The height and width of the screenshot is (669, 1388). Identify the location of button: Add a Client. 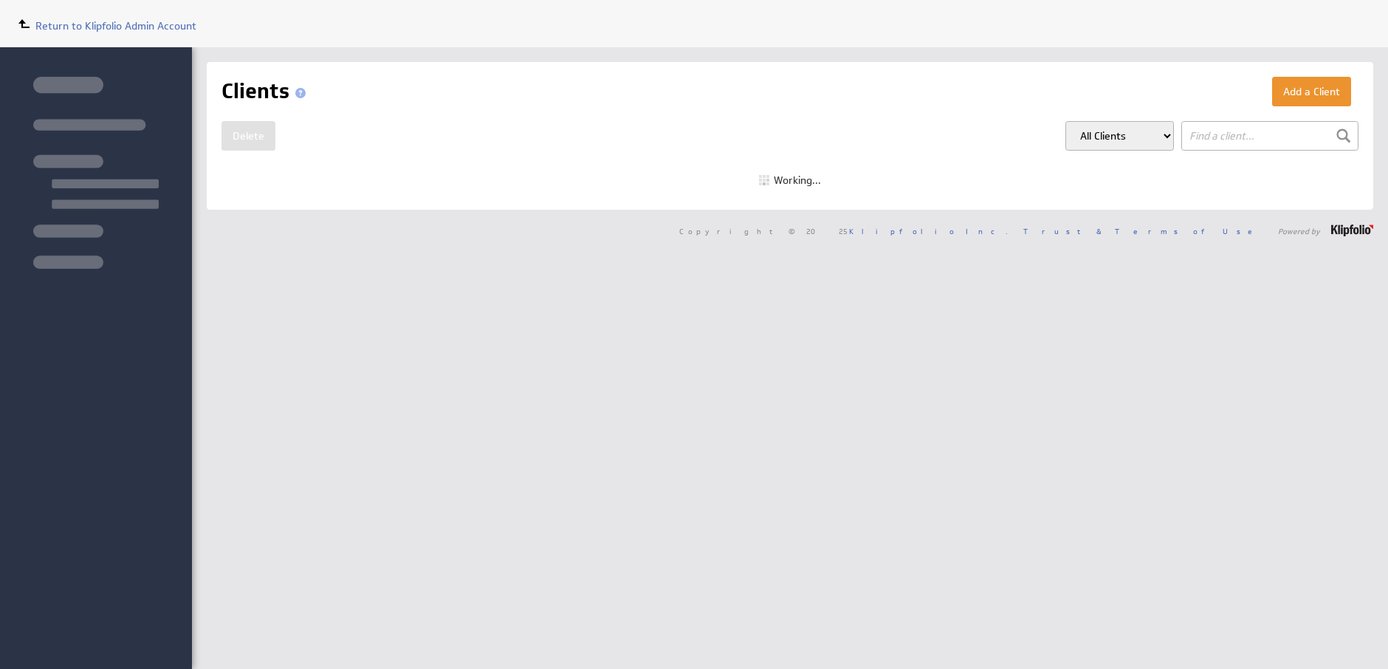
(1311, 92).